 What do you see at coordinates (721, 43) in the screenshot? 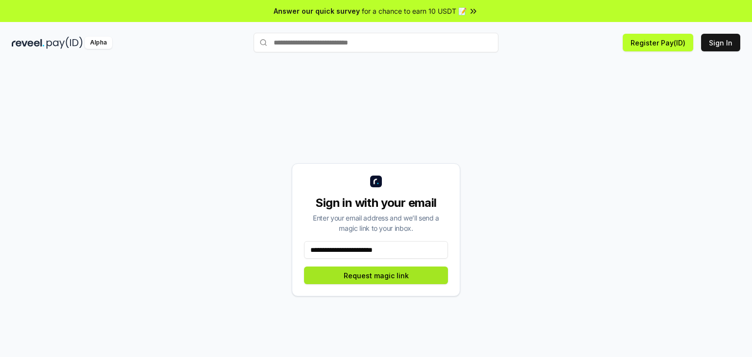
I see `button: Sign In` at bounding box center [721, 43].